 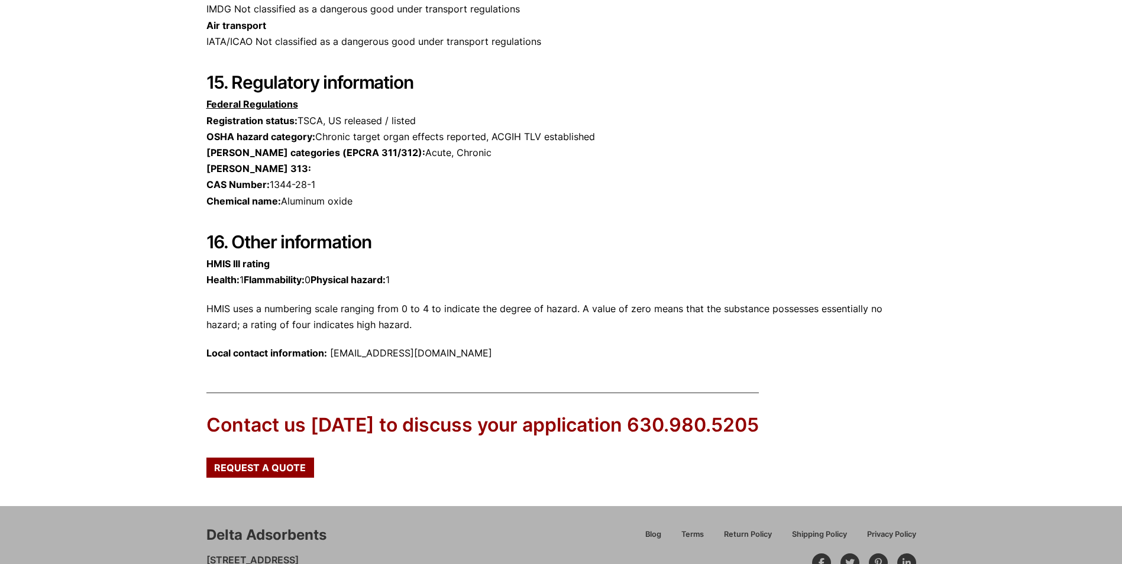 I want to click on p: 1 0 1, so click(x=561, y=272).